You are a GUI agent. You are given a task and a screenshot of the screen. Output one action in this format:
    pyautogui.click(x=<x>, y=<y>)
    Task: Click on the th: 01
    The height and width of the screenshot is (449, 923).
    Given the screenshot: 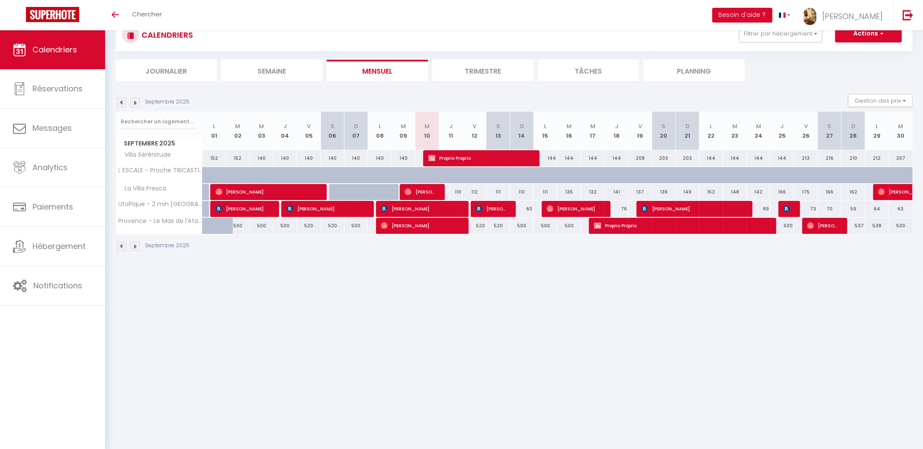 What is the action you would take?
    pyautogui.click(x=214, y=131)
    